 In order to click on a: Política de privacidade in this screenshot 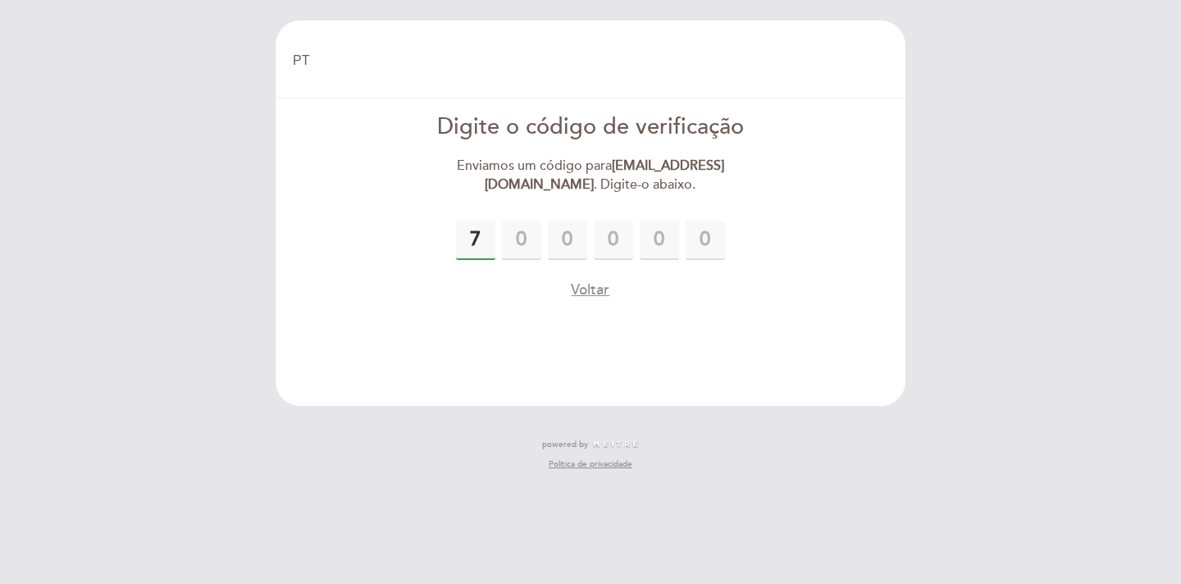, I will do `click(591, 464)`.